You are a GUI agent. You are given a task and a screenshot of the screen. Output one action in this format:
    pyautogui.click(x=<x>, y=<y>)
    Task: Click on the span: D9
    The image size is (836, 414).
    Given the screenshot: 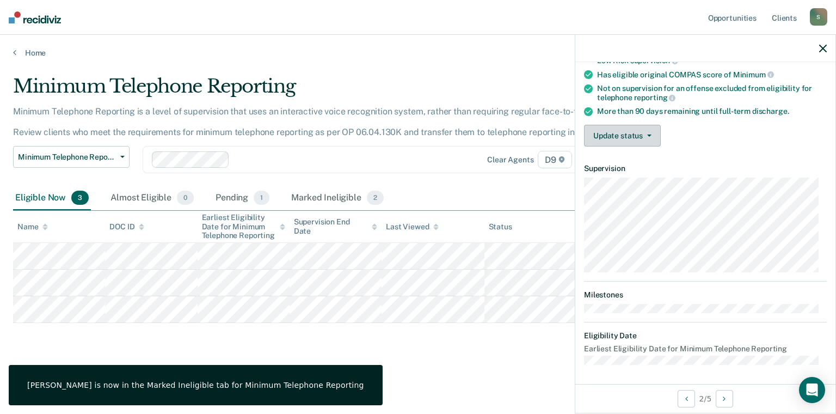 What is the action you would take?
    pyautogui.click(x=555, y=160)
    